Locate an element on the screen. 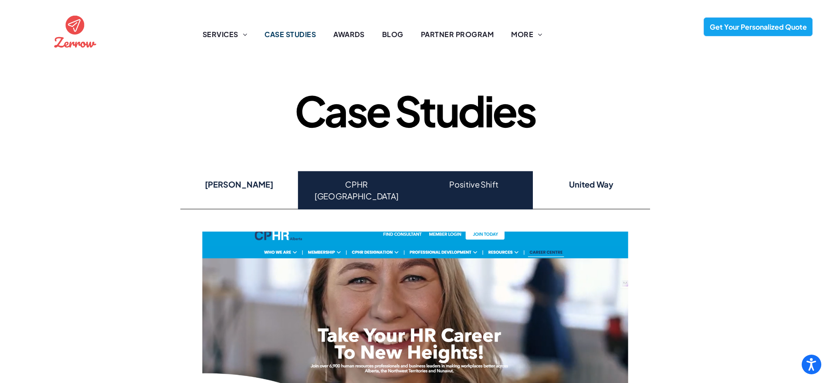 The image size is (830, 383). img: the logo for zernow is a red circle with an airplane in it . is located at coordinates (75, 31).